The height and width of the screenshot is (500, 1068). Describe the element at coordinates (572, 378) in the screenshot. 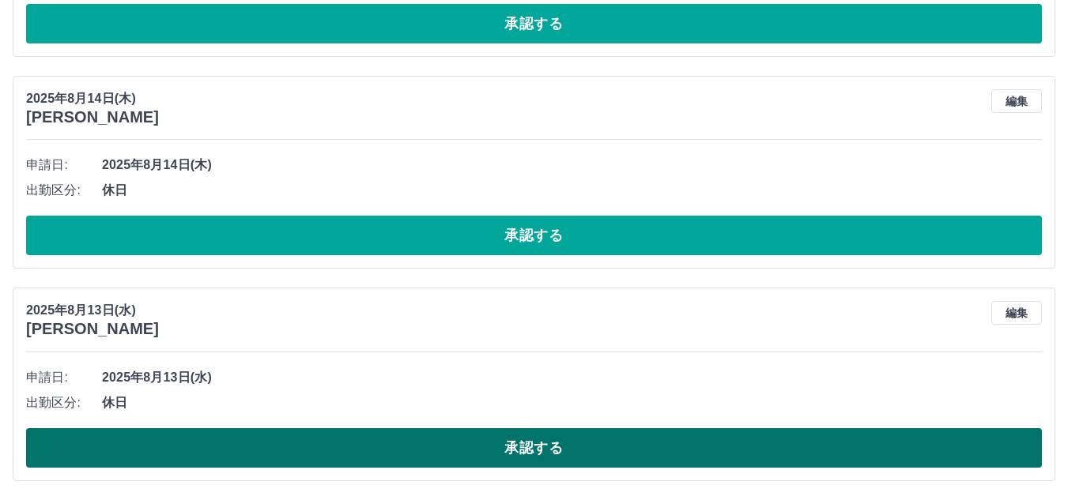

I see `span: 2025年8月13日(水)` at that location.